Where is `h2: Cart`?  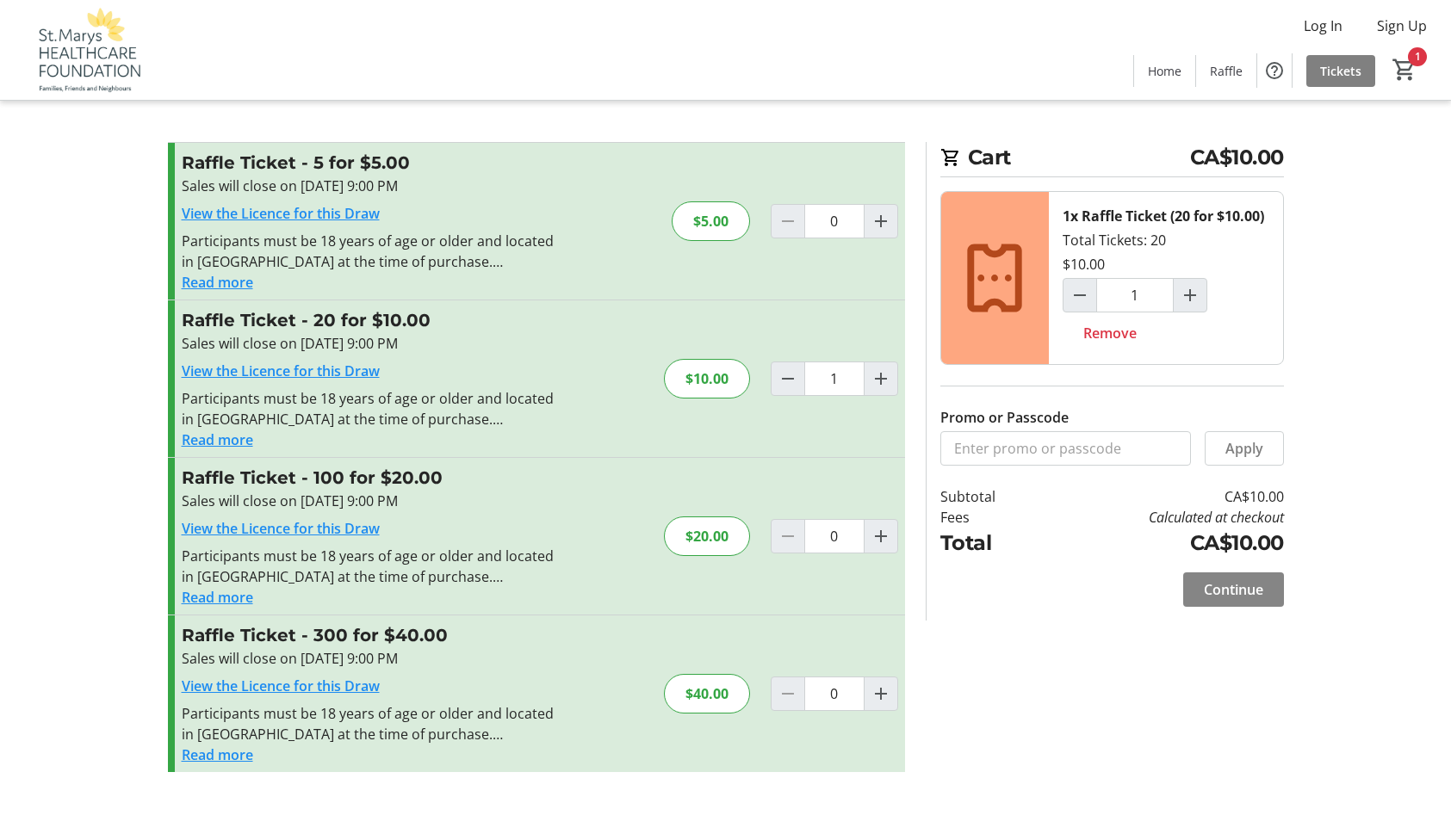 h2: Cart is located at coordinates (1112, 160).